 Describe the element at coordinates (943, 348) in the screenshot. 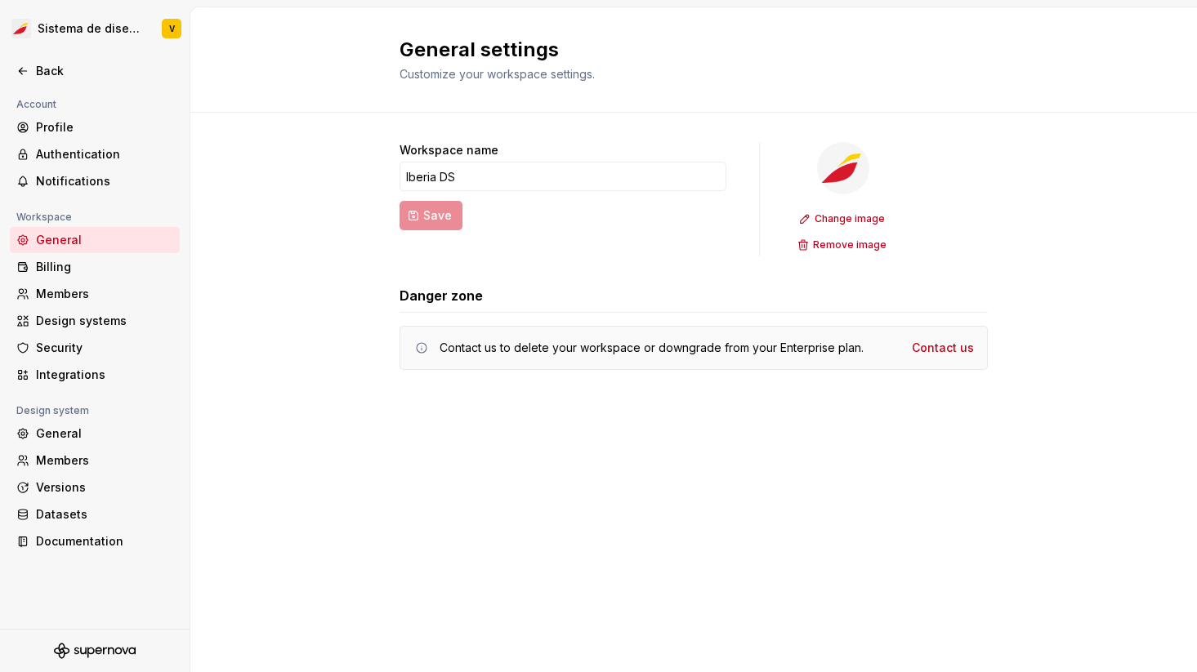

I see `div: Contact us` at that location.